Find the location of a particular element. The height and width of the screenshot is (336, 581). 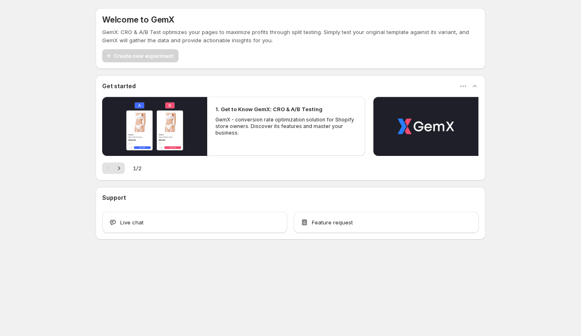

p: GemX - conversion rate optimization solution for Shopify store owners. Discover its features and ... is located at coordinates (286, 126).